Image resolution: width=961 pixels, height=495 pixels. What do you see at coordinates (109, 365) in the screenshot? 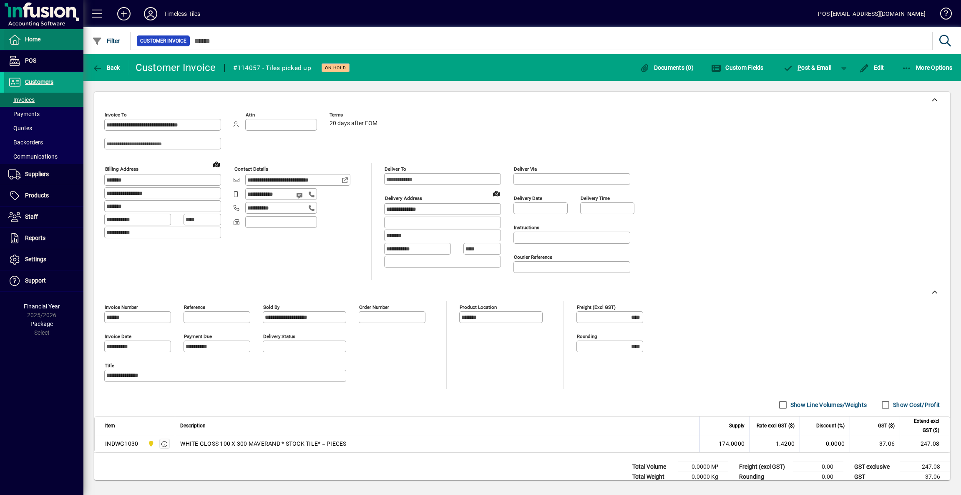
I see `mat-label: Title` at bounding box center [109, 365].